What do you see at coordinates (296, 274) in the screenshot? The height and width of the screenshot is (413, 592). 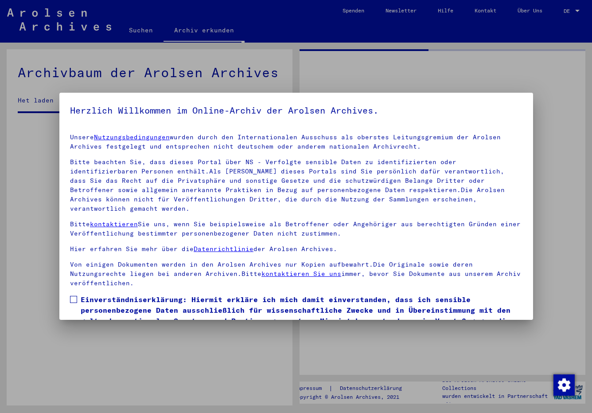 I see `p: Von einigen Dokumenten werden in den Arolsen Archives nur Kopien aufbewahrt.Die Originale sowie d...` at bounding box center [296, 274].